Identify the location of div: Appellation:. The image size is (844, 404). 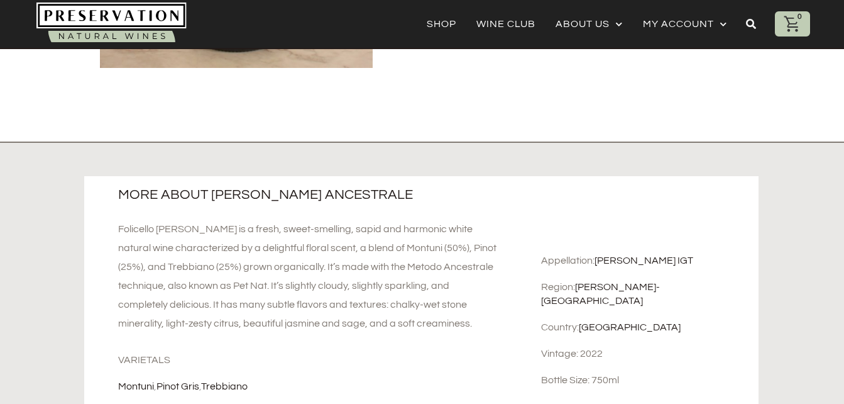
(646, 260).